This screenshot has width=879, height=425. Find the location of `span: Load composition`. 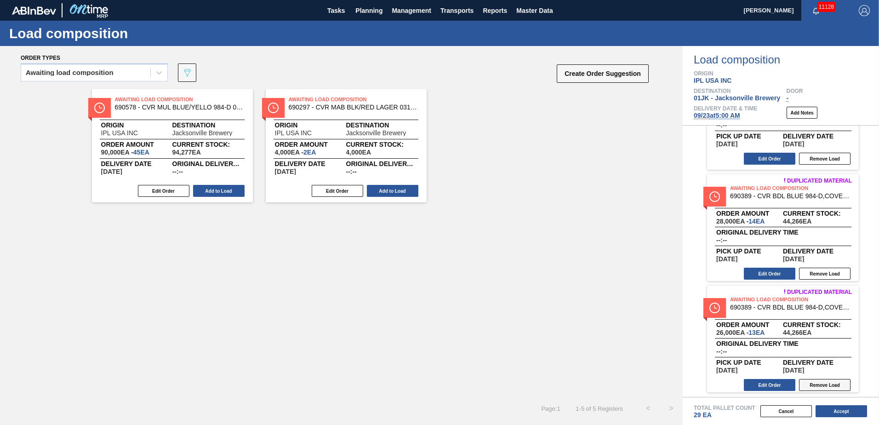

span: Load composition is located at coordinates (786, 60).